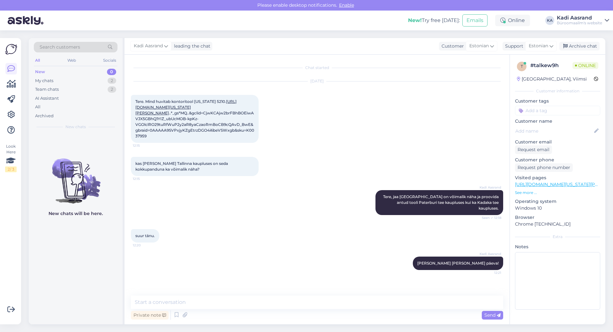 Image resolution: width=613 pixels, height=332 pixels. I want to click on div: Socials, so click(109, 60).